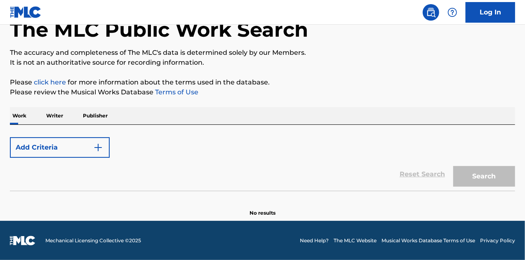  I want to click on button: Add Criteria, so click(60, 148).